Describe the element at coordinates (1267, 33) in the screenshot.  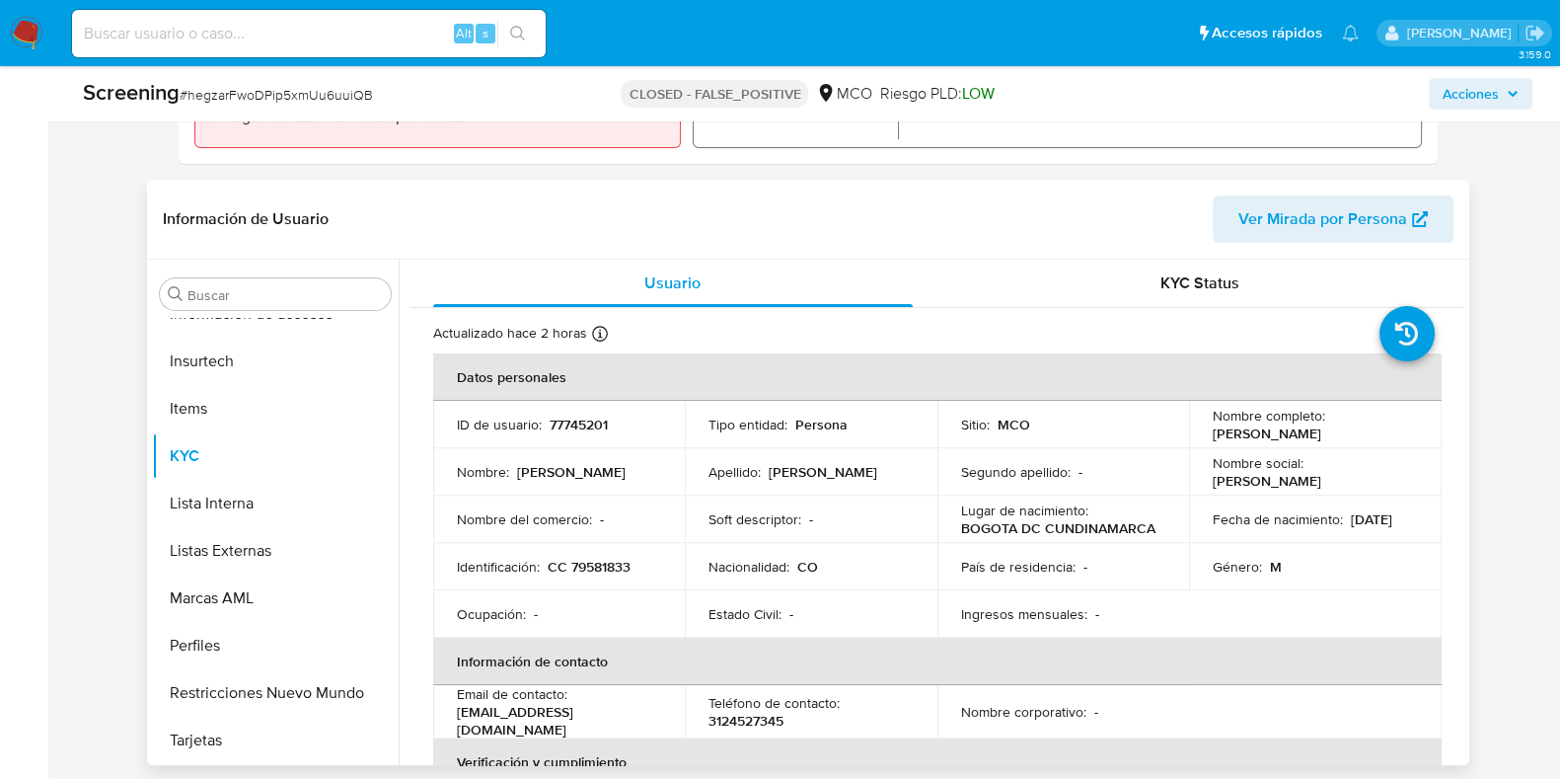
I see `span: Accesos rápidos` at that location.